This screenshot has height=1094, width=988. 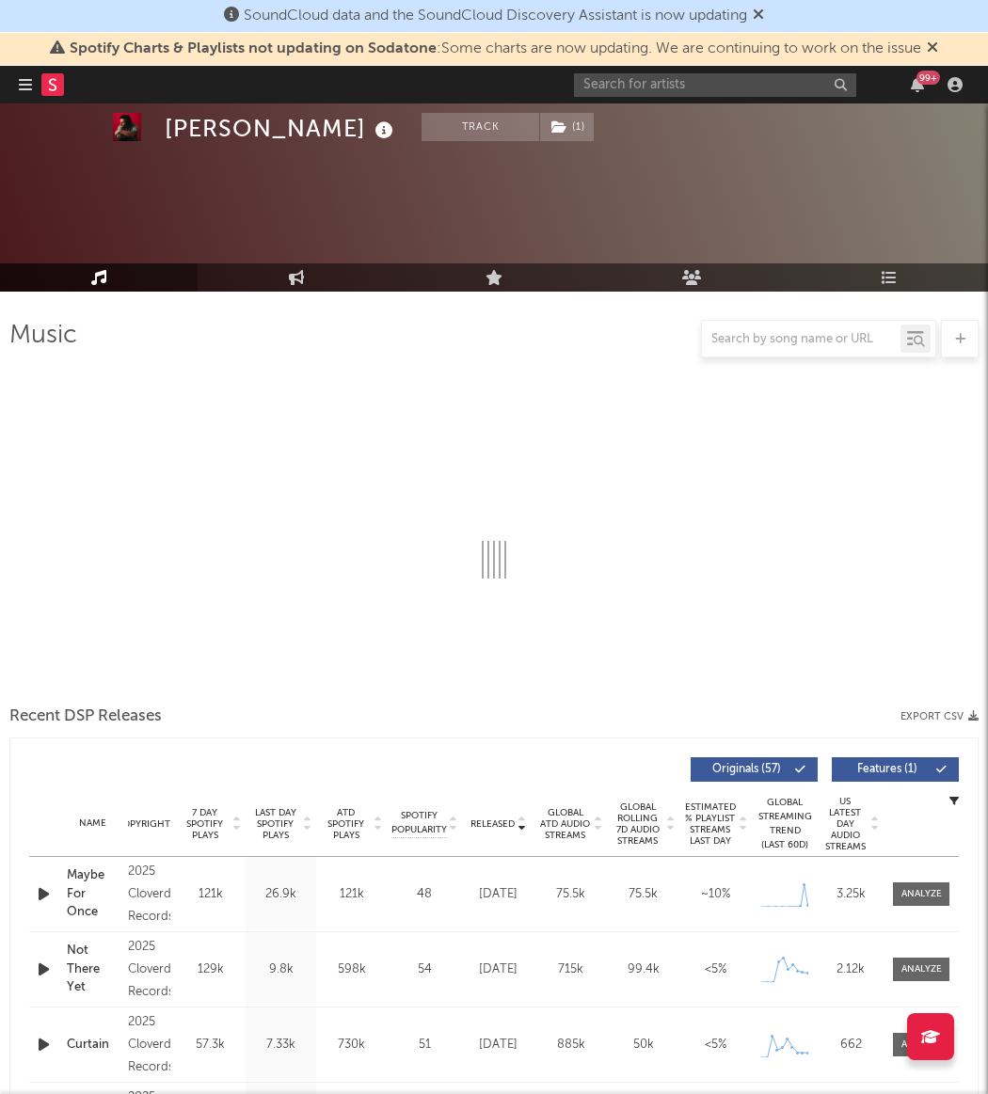 What do you see at coordinates (351, 1045) in the screenshot?
I see `div: 730k` at bounding box center [351, 1045].